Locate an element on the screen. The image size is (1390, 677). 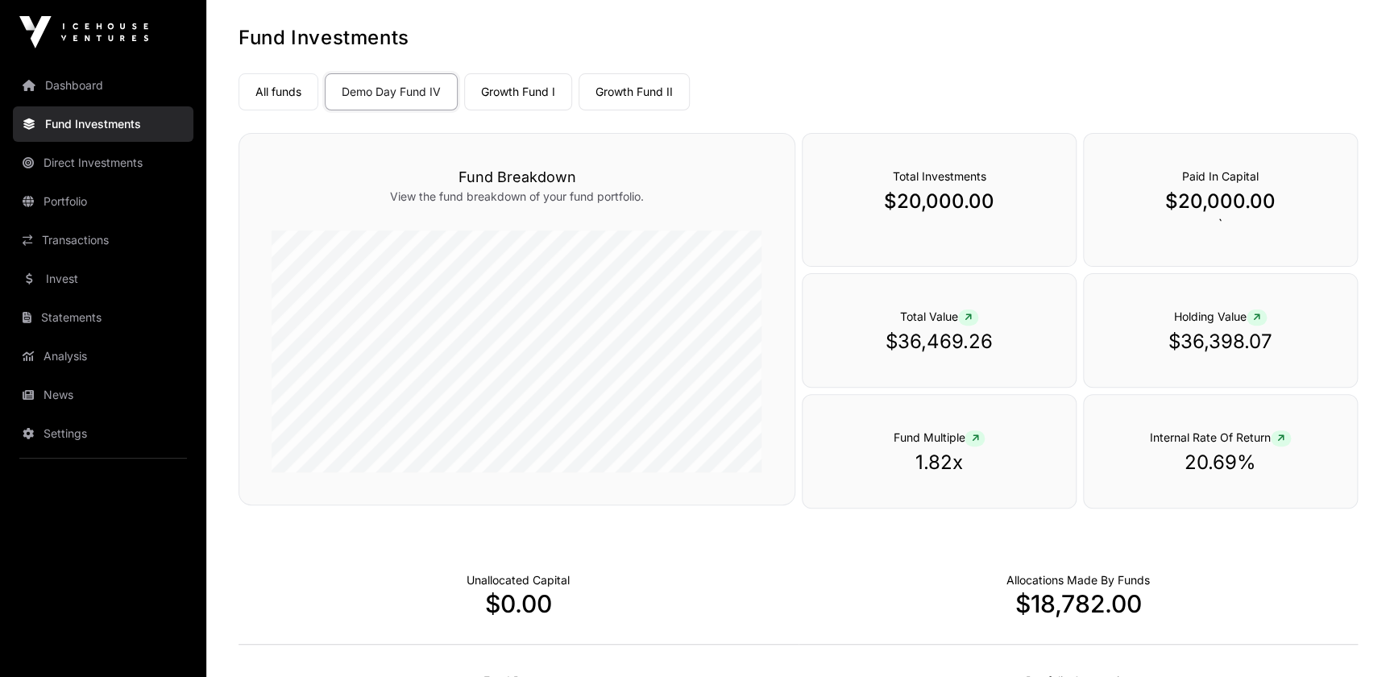
a: Direct Investments is located at coordinates (103, 163).